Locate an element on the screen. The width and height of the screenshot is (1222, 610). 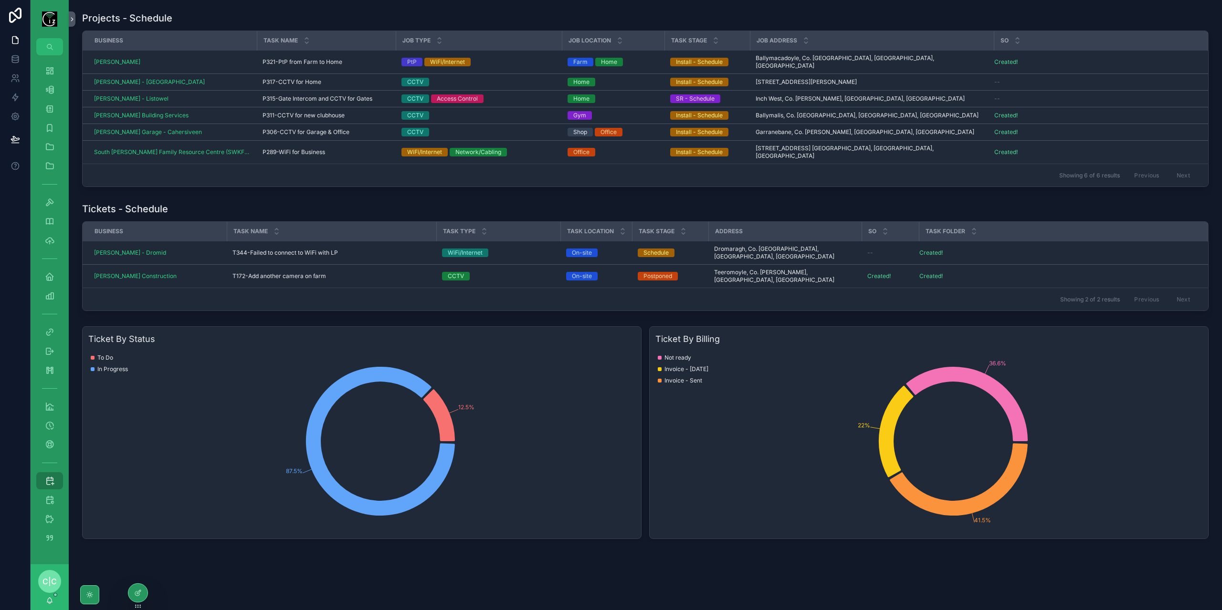
a: WiFi/Internet is located at coordinates (498, 253).